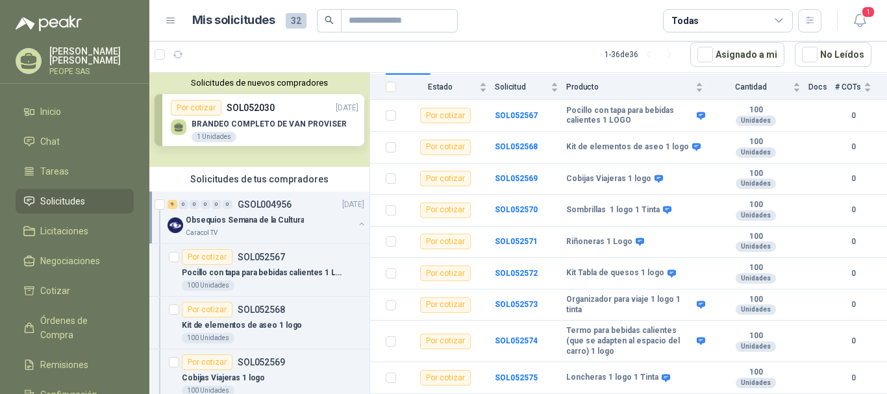  Describe the element at coordinates (629, 87) in the screenshot. I see `span: Producto` at that location.